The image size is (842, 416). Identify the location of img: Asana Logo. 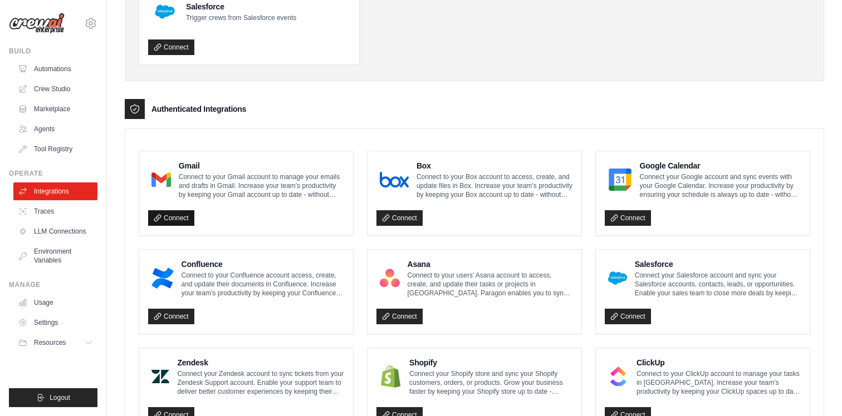
(390, 278).